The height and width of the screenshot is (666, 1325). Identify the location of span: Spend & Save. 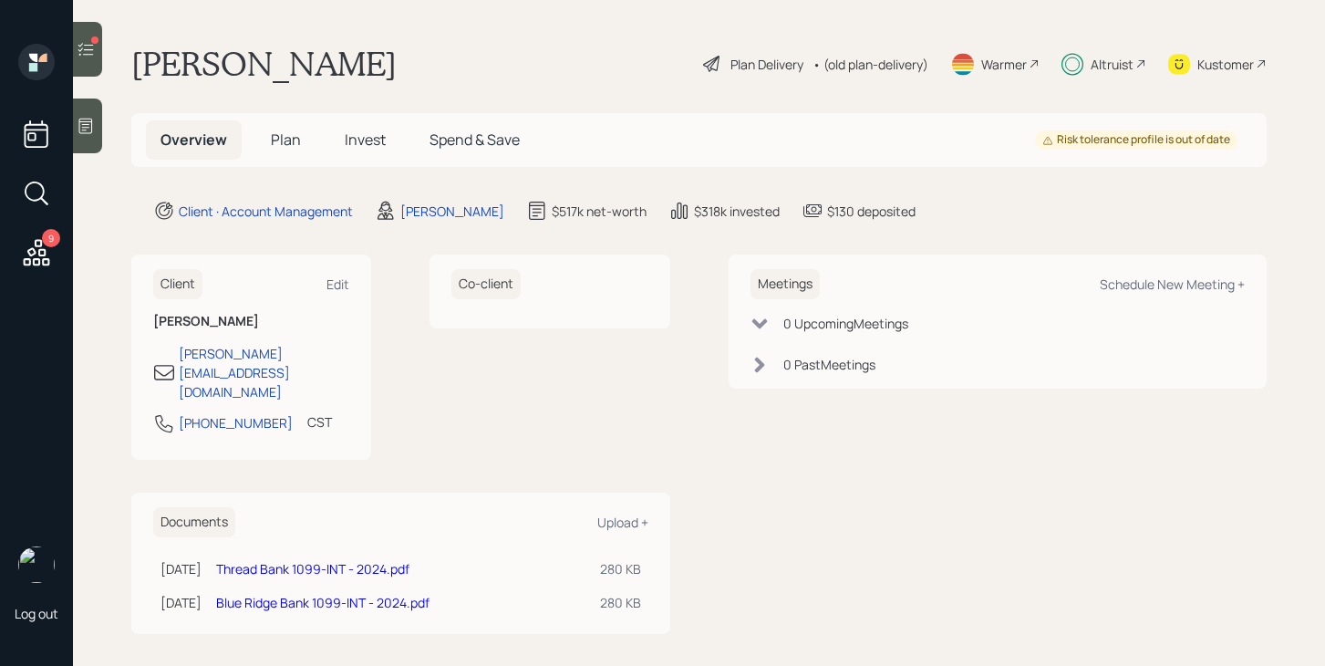
(474, 140).